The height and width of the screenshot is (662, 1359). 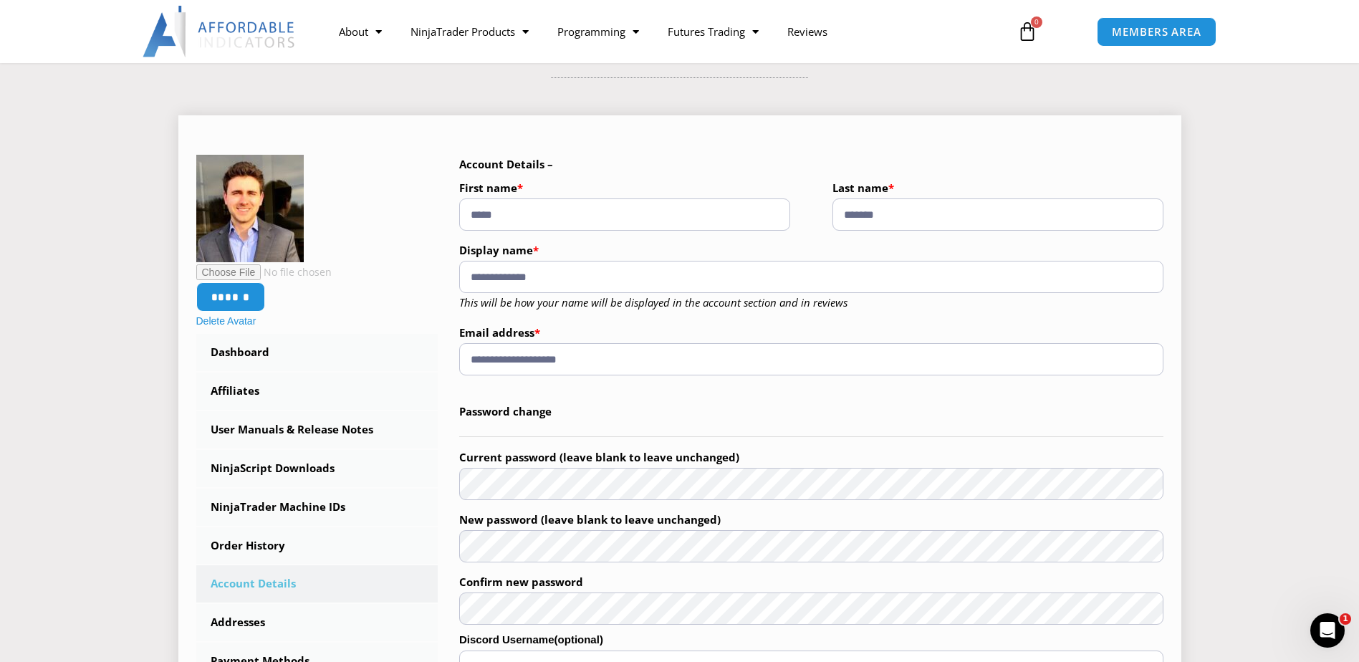 I want to click on a: Affiliates, so click(x=317, y=391).